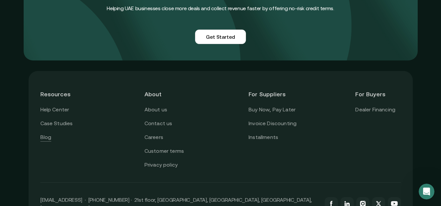 Image resolution: width=441 pixels, height=206 pixels. I want to click on a: Invoice Discounting, so click(273, 124).